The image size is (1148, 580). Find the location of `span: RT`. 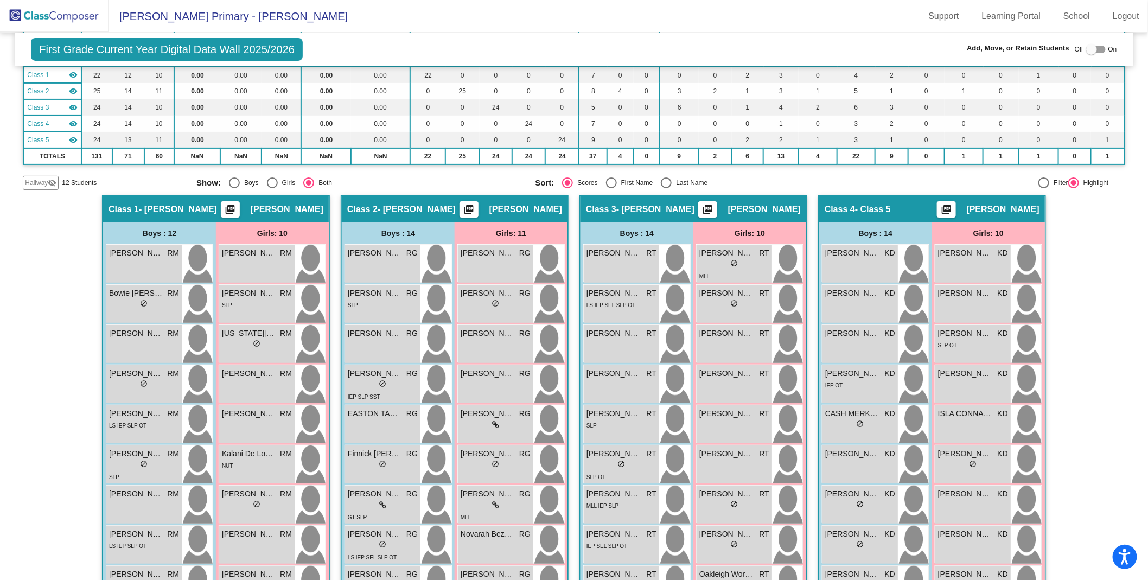

span: RT is located at coordinates (651, 253).